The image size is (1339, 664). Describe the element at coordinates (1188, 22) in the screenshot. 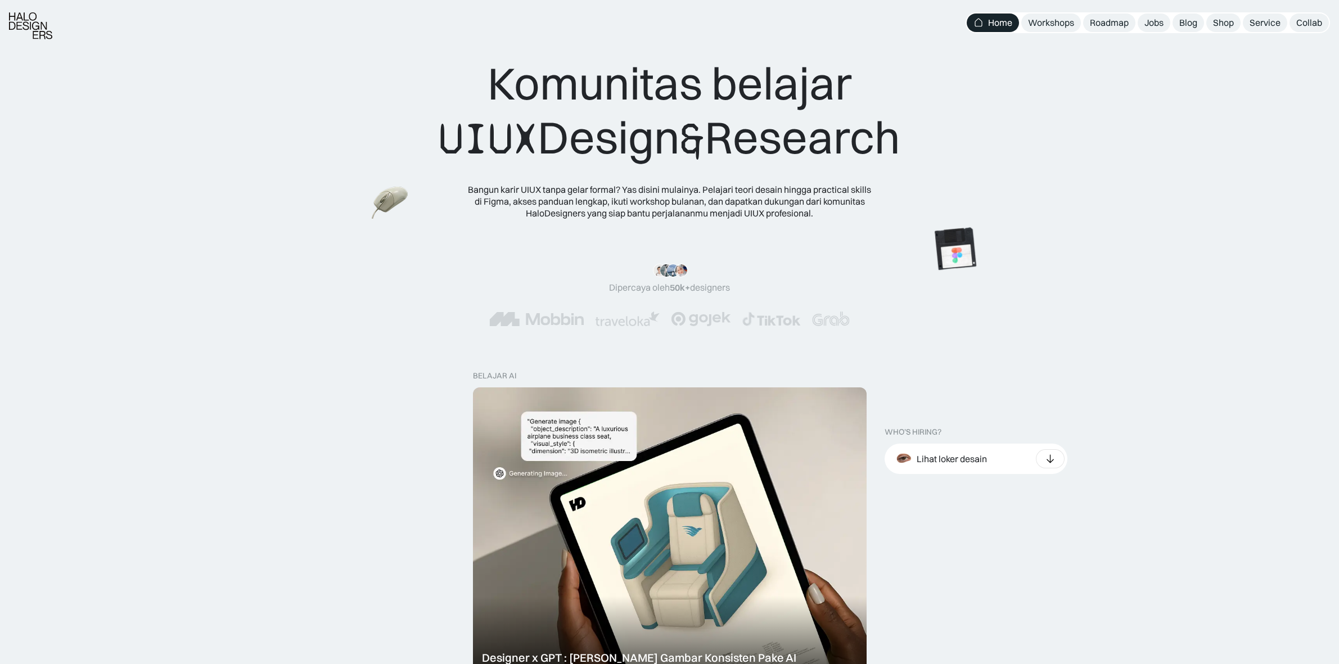

I see `a: Blog` at that location.